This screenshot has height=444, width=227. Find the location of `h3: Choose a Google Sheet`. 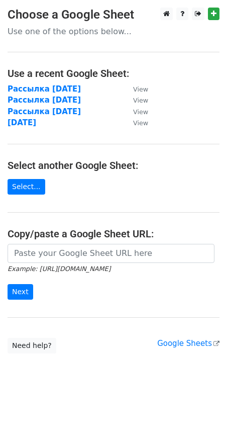

h3: Choose a Google Sheet is located at coordinates (114, 15).